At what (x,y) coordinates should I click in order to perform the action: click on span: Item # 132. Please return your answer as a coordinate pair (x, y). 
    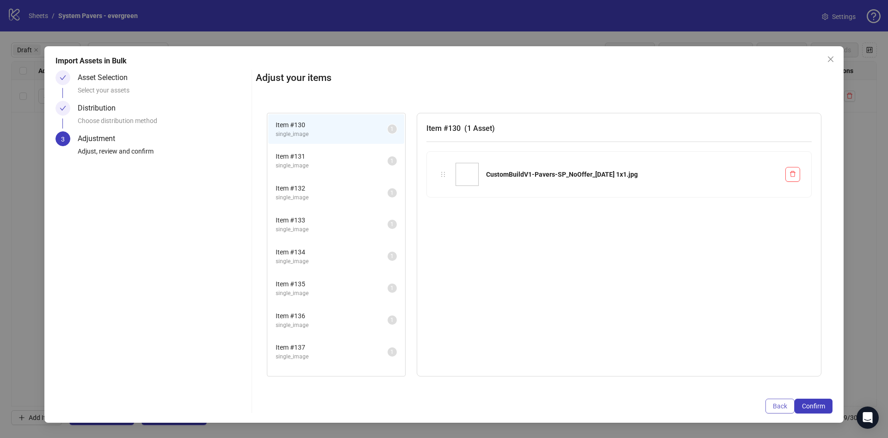
    Looking at the image, I should click on (332, 188).